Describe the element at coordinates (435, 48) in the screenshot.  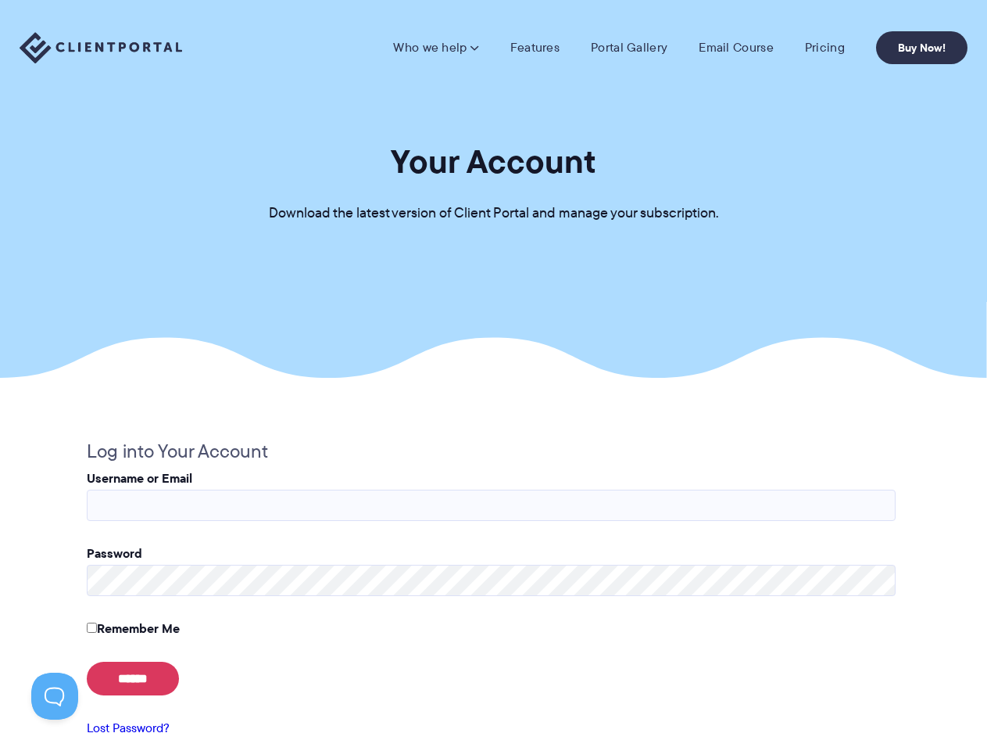
I see `a: Who we help` at that location.